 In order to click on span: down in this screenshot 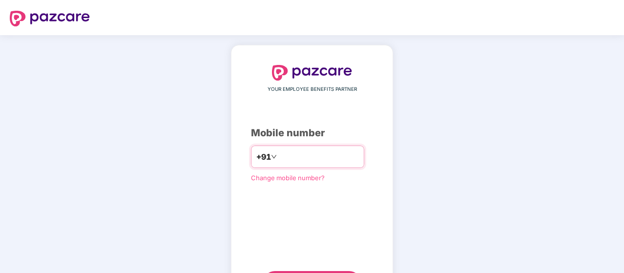, I will do `click(274, 157)`.